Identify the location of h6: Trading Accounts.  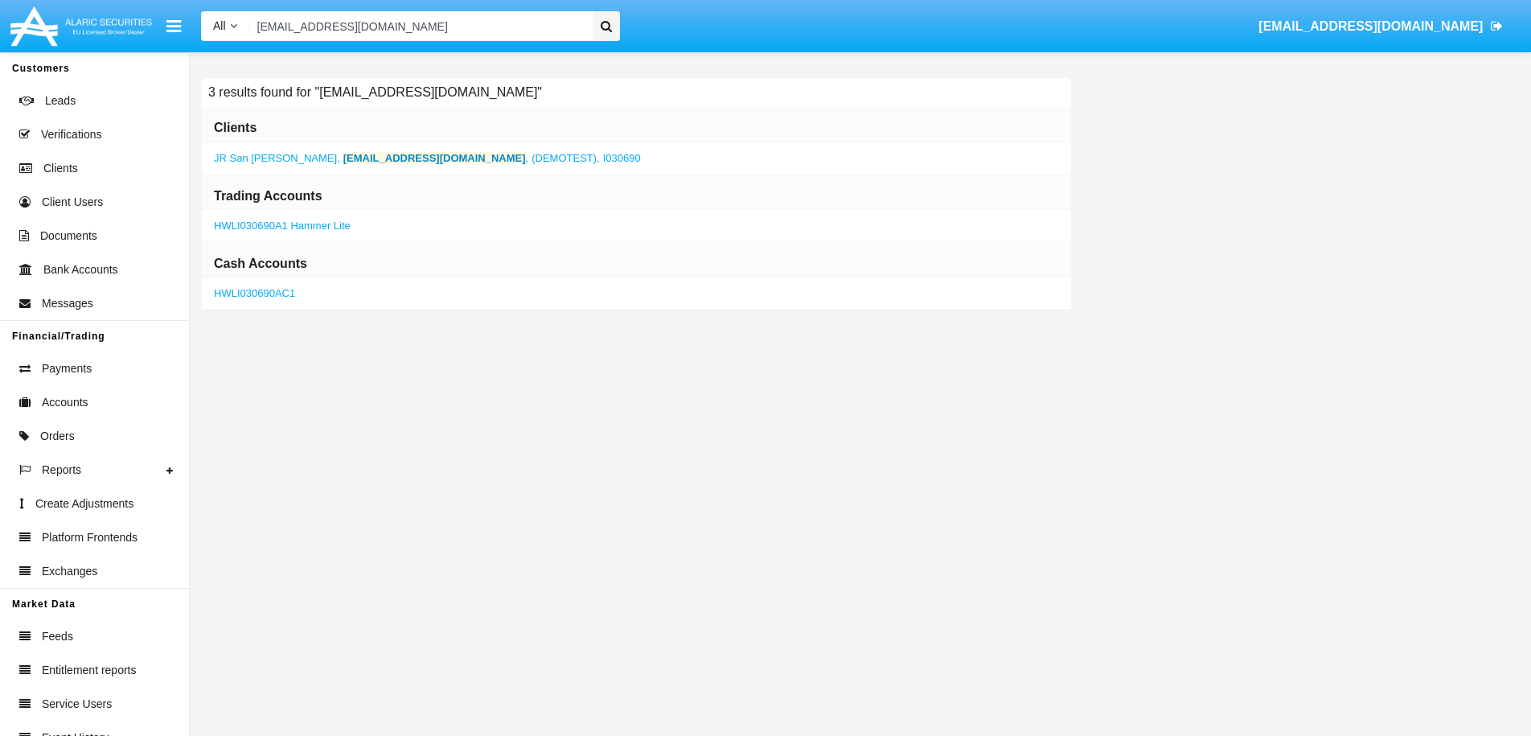
(268, 196).